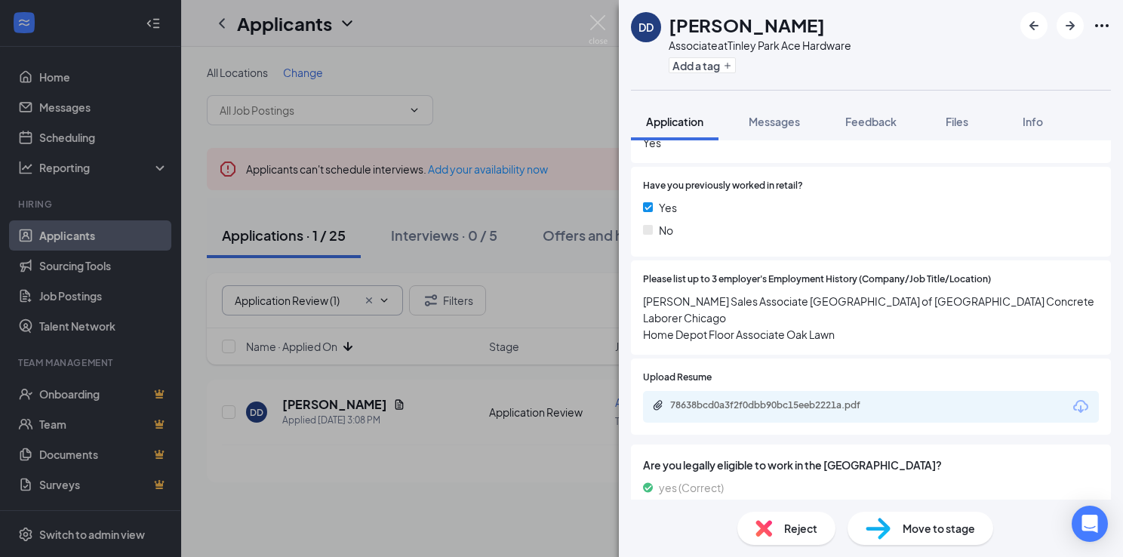 This screenshot has height=557, width=1123. Describe the element at coordinates (1090, 524) in the screenshot. I see `div: Open Intercom Messenger` at that location.